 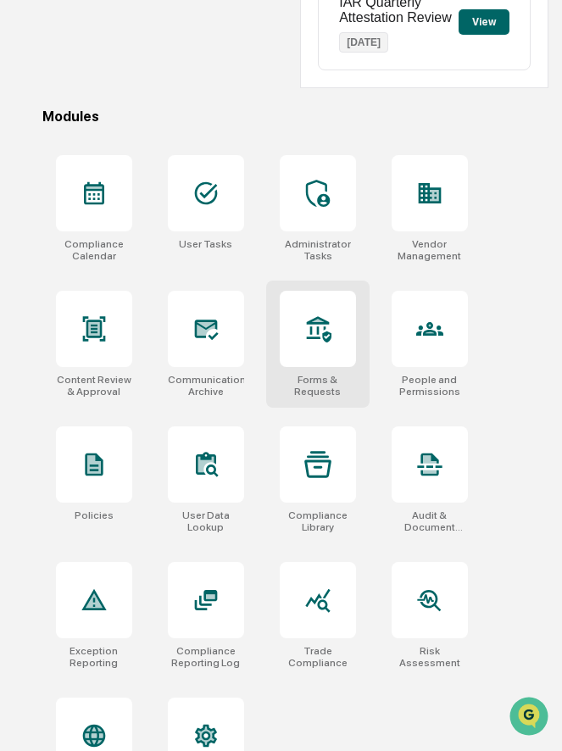 What do you see at coordinates (206, 657) in the screenshot?
I see `div: Compliance Reporting Log` at bounding box center [206, 657].